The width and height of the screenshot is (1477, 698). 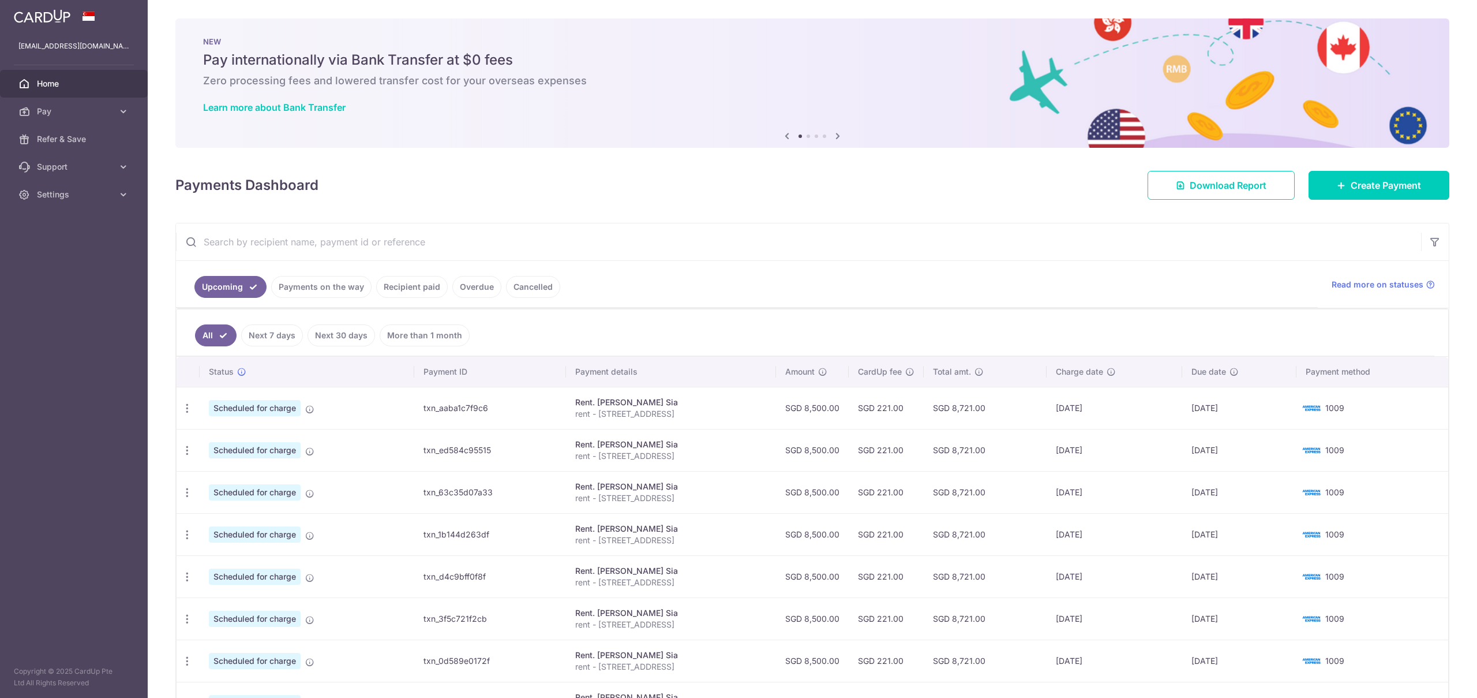 What do you see at coordinates (490, 449) in the screenshot?
I see `td: txn_ed584c95515` at bounding box center [490, 449].